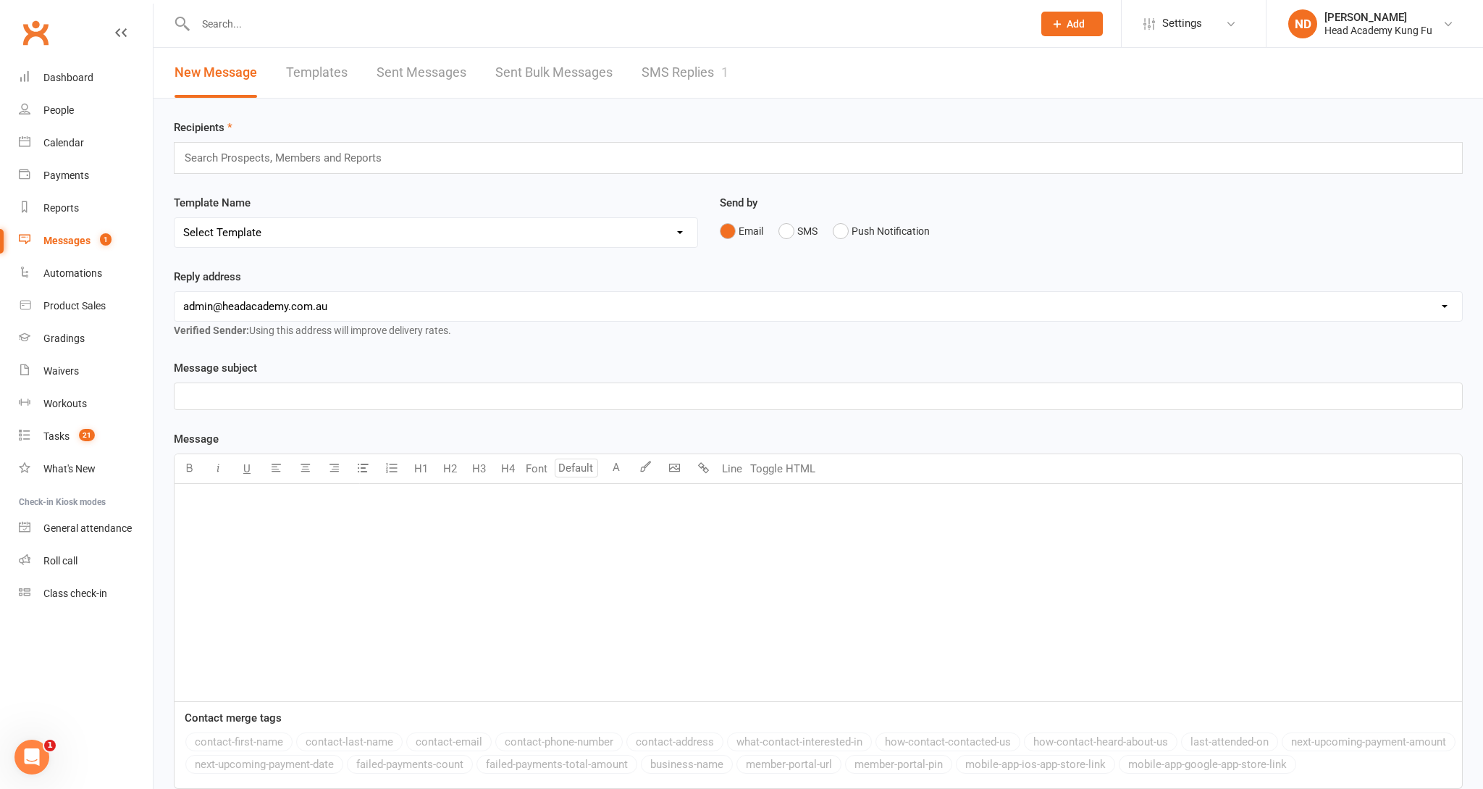 This screenshot has height=789, width=1483. I want to click on a: Calendar, so click(85, 143).